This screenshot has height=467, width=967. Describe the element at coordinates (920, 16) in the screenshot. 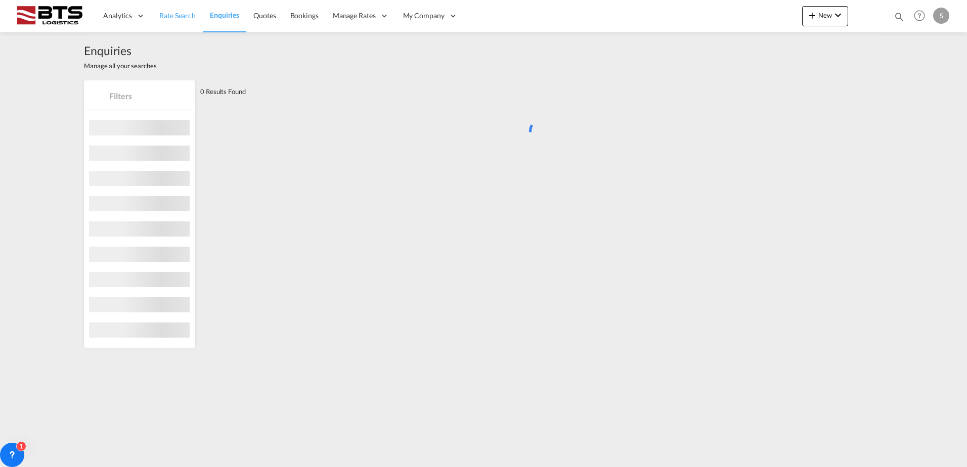

I see `span: Help` at that location.